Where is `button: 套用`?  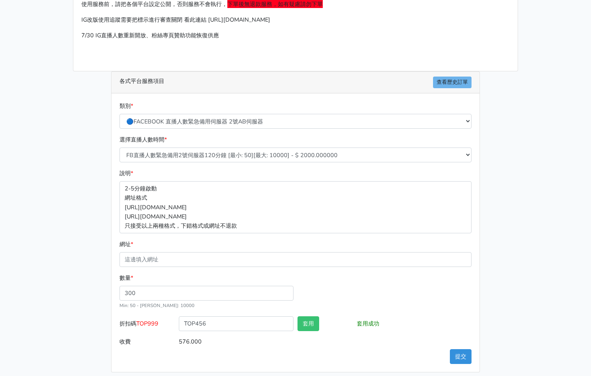 button: 套用 is located at coordinates (308, 323).